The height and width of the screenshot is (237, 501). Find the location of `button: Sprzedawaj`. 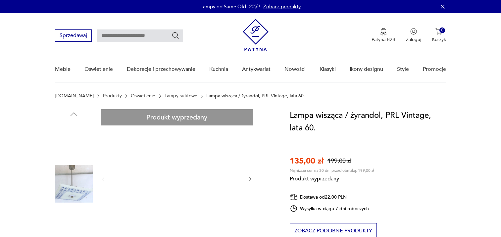

button: Sprzedawaj is located at coordinates (73, 35).